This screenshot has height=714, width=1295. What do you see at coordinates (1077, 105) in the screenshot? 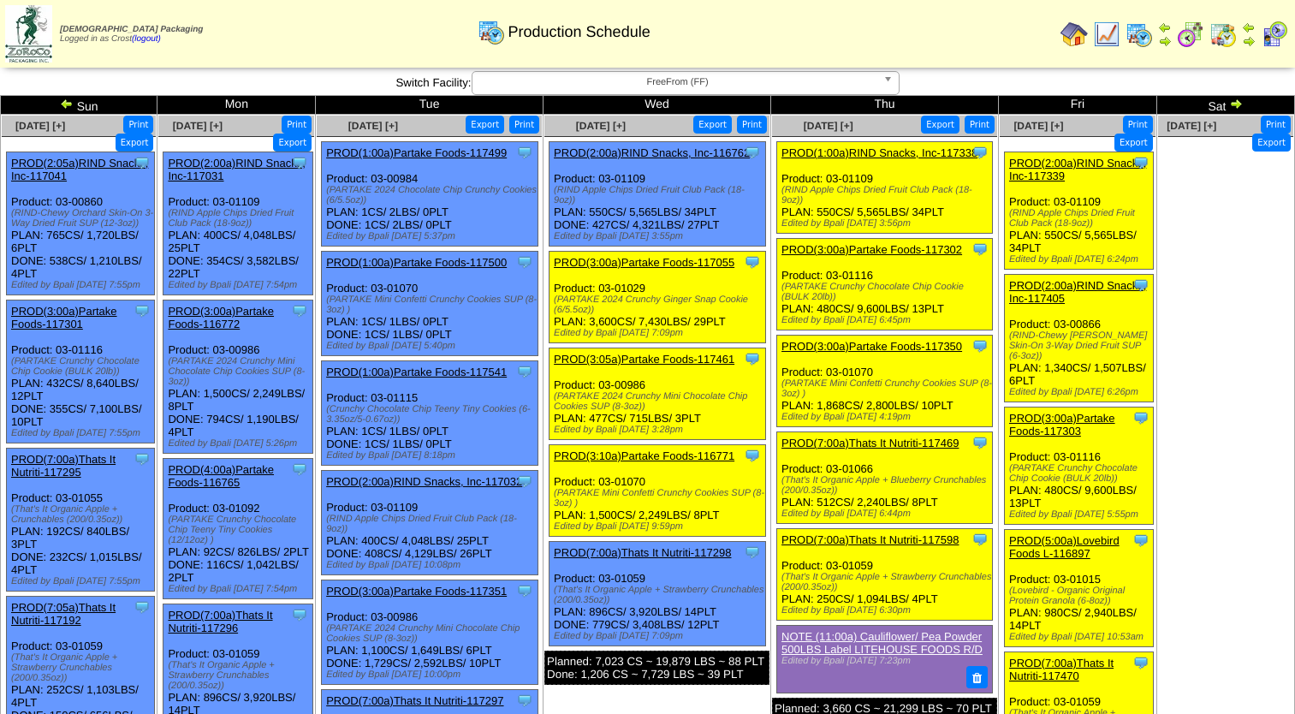
I see `td: Fri` at bounding box center [1077, 105].